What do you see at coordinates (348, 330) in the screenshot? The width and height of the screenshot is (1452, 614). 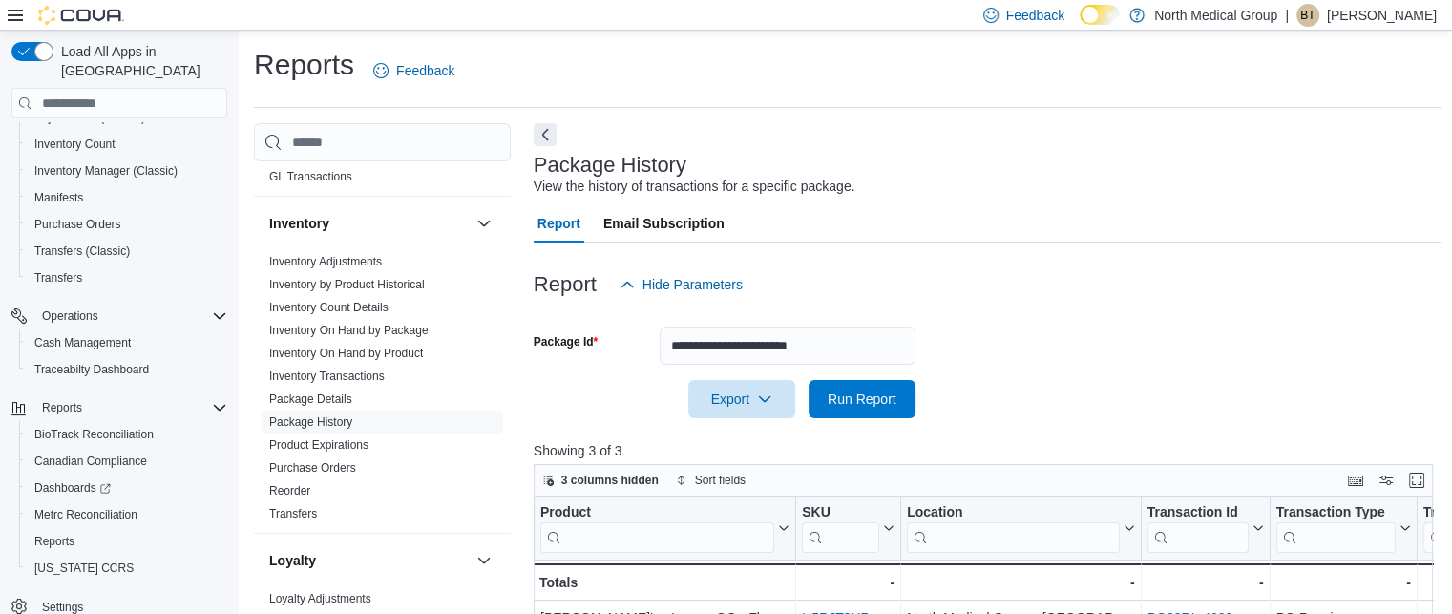 I see `span: Inventory On Hand by Package` at bounding box center [348, 330].